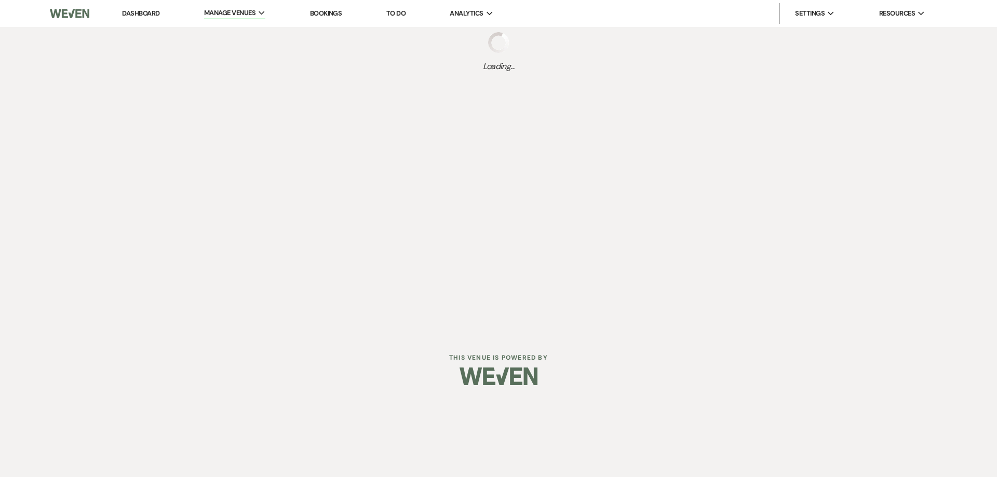  I want to click on span: Analytics, so click(466, 13).